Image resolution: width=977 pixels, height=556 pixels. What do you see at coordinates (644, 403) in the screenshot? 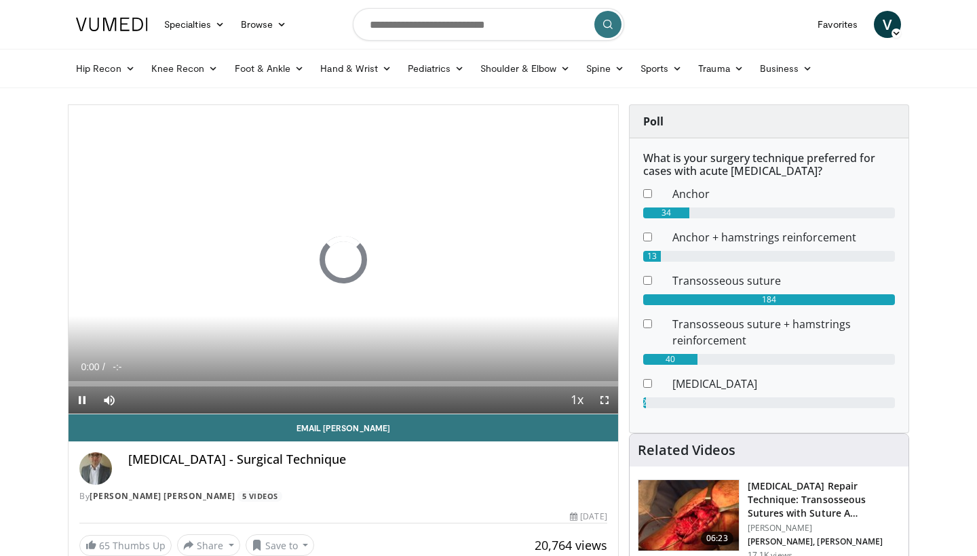
I see `div: 2` at bounding box center [644, 403].